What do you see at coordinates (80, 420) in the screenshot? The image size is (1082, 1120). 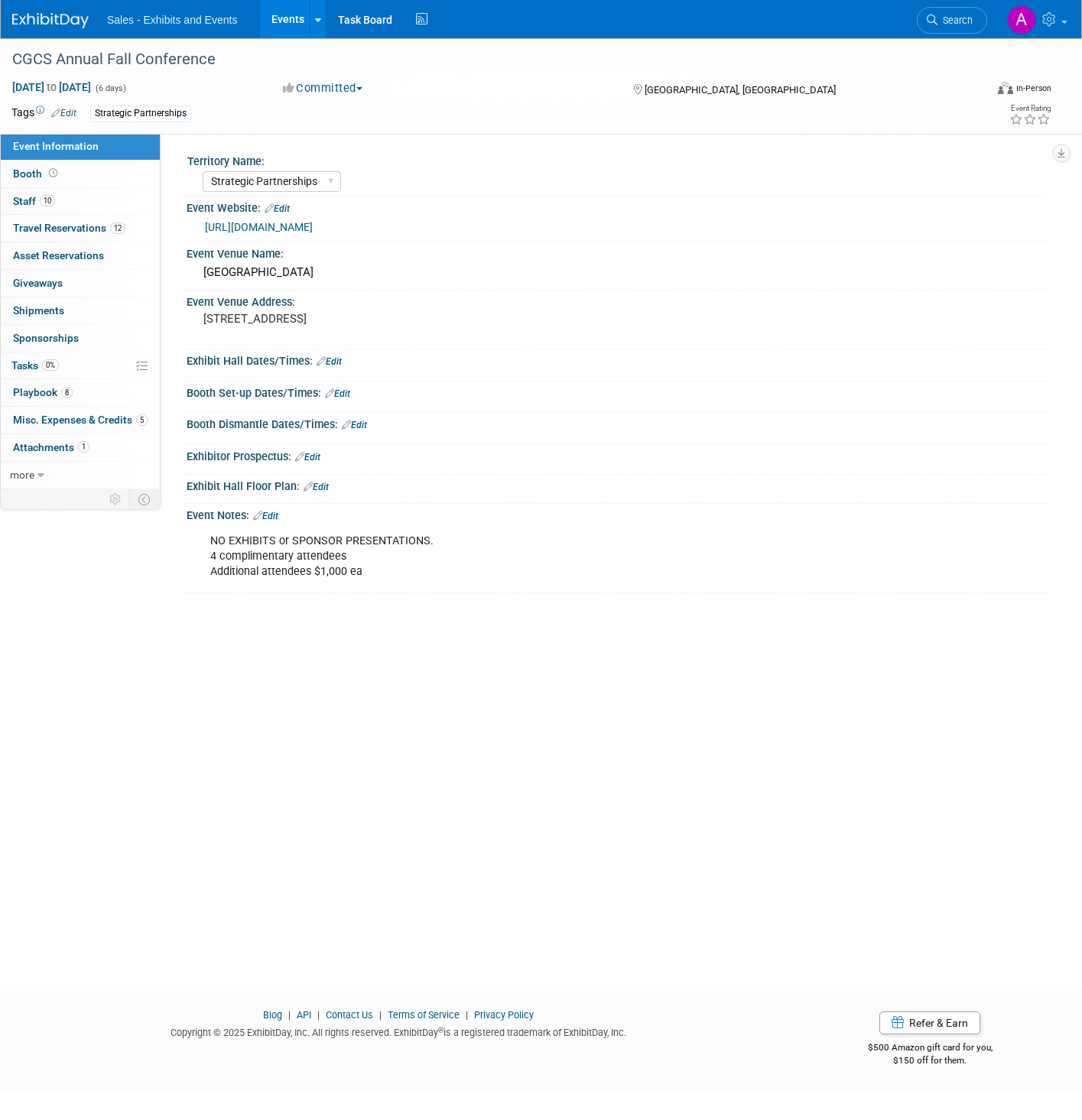 I see `span: Misc. Expenses & Credits` at bounding box center [80, 420].